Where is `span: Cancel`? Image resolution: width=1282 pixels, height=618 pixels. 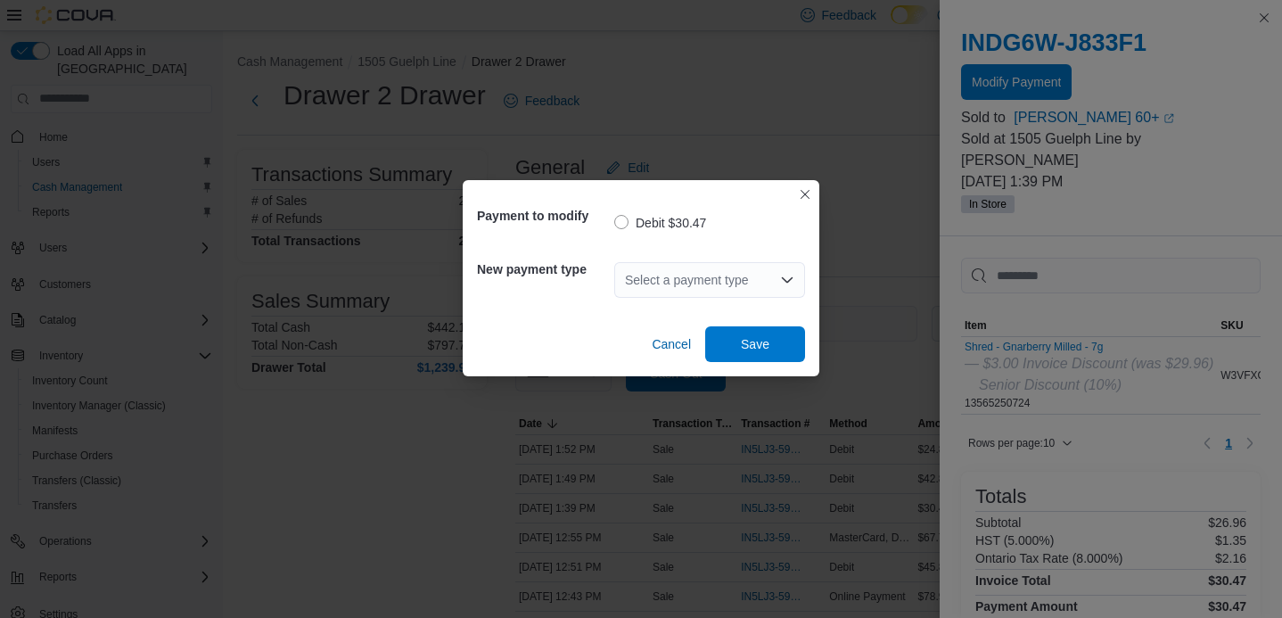
span: Cancel is located at coordinates (671, 344).